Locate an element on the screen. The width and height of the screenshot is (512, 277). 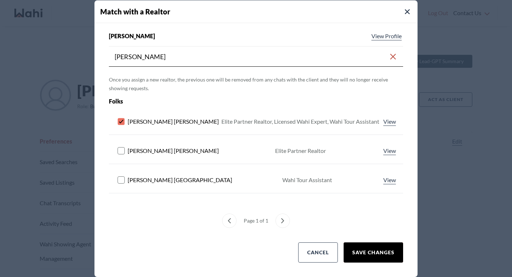
button: Cancel is located at coordinates (318, 253).